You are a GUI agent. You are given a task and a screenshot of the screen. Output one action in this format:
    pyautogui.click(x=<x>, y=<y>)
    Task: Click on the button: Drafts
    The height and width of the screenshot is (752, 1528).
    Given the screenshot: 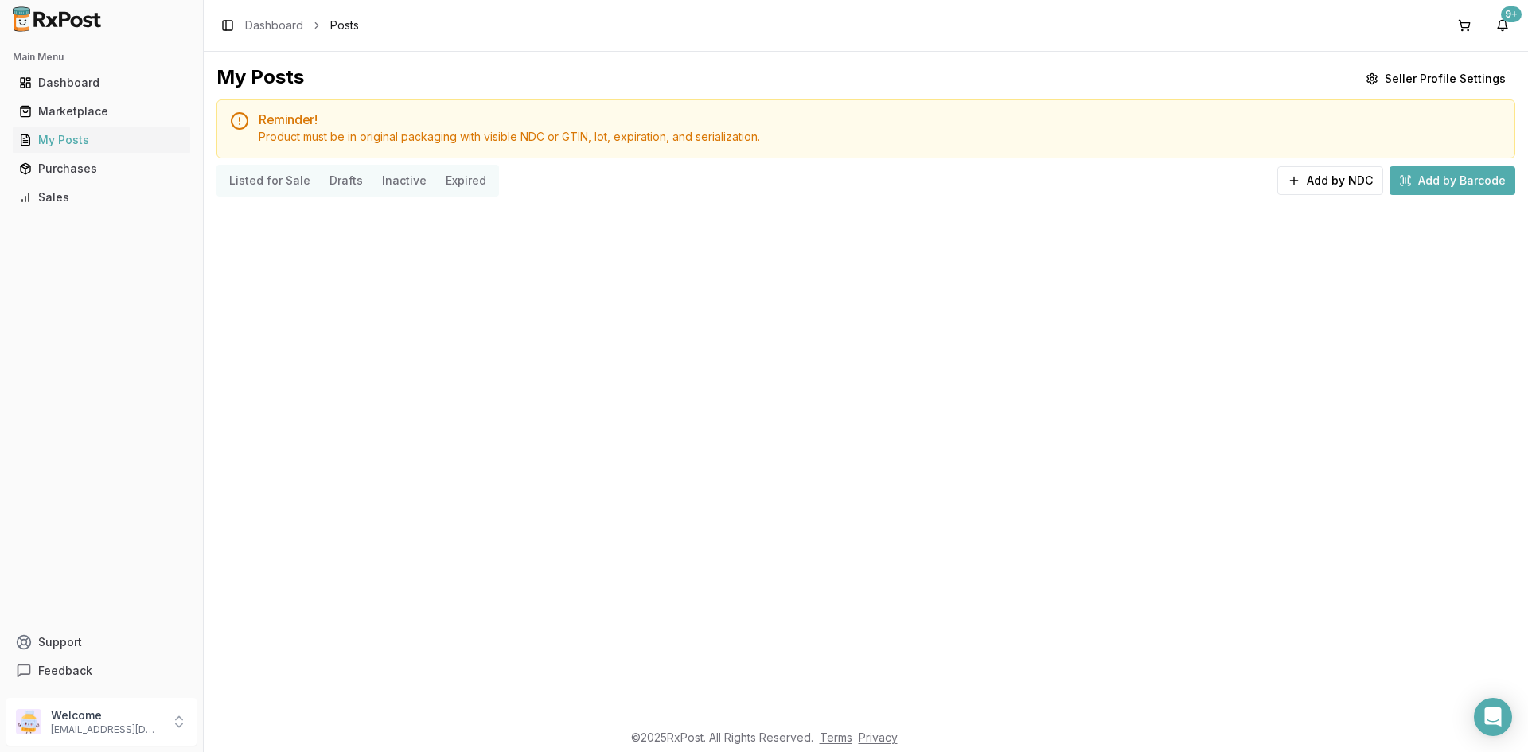 What is the action you would take?
    pyautogui.click(x=346, y=181)
    